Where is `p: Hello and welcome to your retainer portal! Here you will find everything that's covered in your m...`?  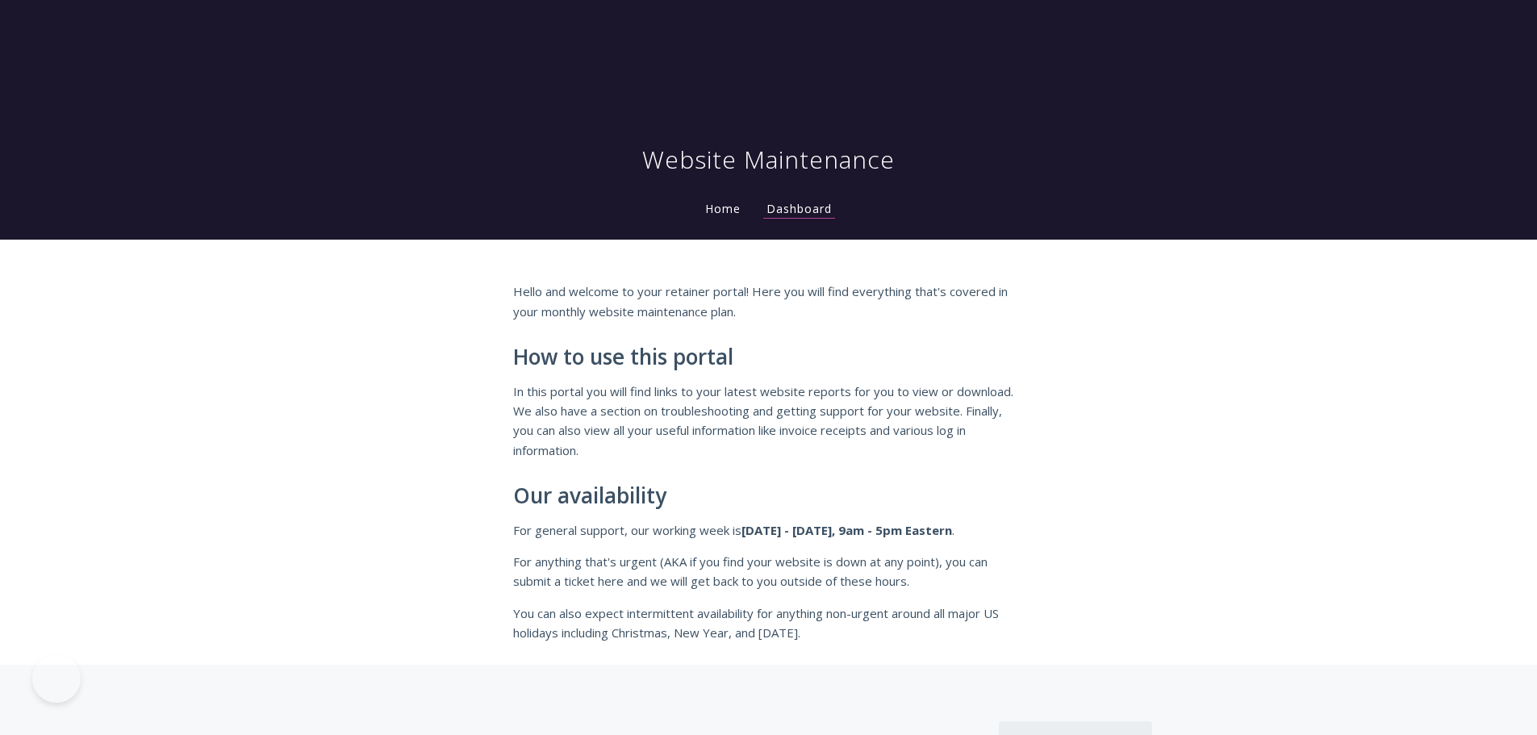 p: Hello and welcome to your retainer portal! Here you will find everything that's covered in your m... is located at coordinates (769, 301).